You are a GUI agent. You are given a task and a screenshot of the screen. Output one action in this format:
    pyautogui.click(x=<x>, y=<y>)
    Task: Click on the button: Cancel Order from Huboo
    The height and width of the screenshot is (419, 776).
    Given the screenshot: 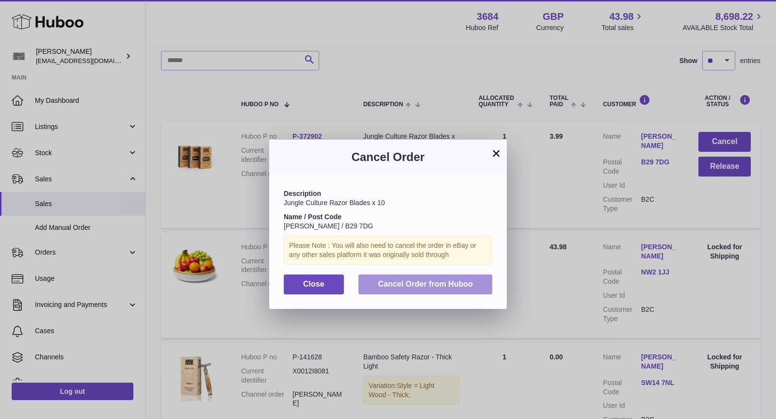 What is the action you would take?
    pyautogui.click(x=425, y=284)
    